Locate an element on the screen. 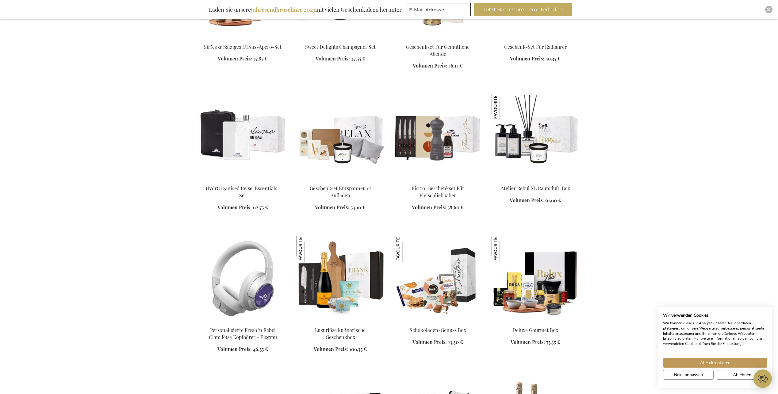 This screenshot has height=394, width=778. a: Süßes & Salziges LUXus-Apéro-Set is located at coordinates (242, 47).